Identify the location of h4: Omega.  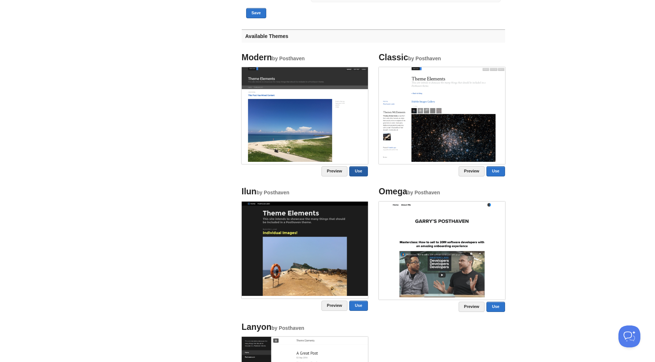
(442, 192).